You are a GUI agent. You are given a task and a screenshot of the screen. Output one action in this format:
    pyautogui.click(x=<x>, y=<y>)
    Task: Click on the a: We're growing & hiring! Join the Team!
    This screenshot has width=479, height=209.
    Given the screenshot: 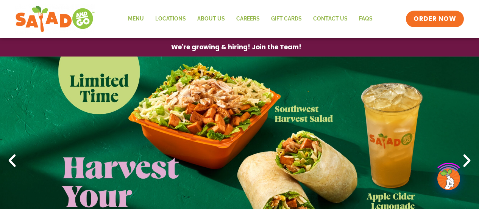 What is the action you would take?
    pyautogui.click(x=236, y=47)
    